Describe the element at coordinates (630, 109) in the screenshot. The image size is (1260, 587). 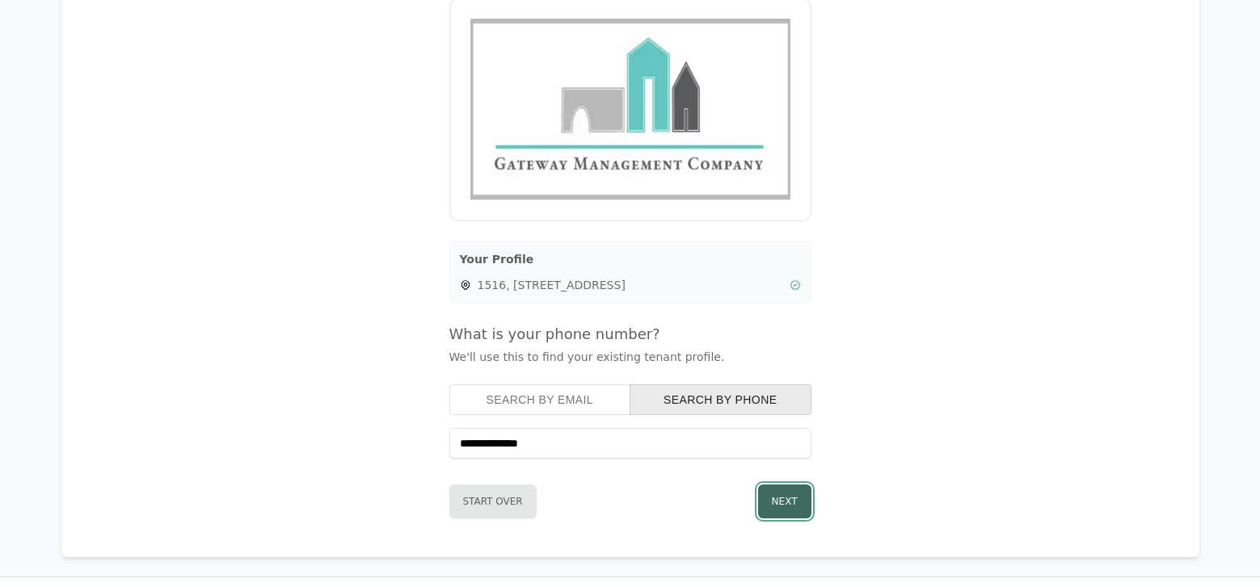
I see `img: Gateway Management` at that location.